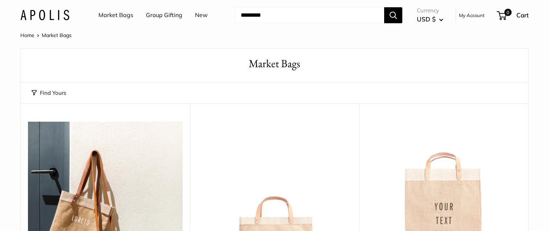 The width and height of the screenshot is (549, 231). Describe the element at coordinates (430, 19) in the screenshot. I see `button: USD $` at that location.